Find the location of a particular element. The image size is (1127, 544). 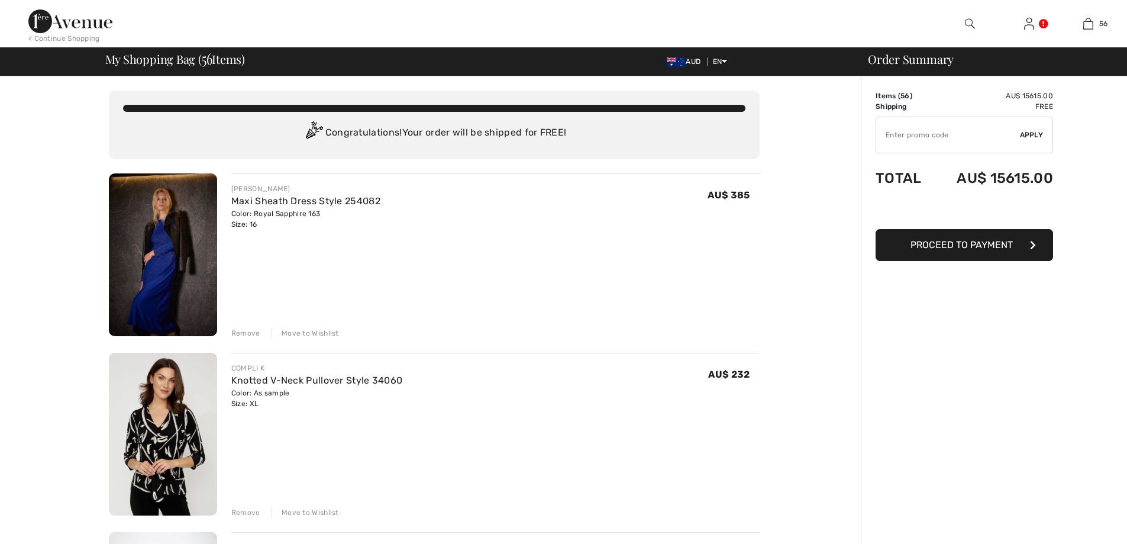

span: EN is located at coordinates (720, 62).